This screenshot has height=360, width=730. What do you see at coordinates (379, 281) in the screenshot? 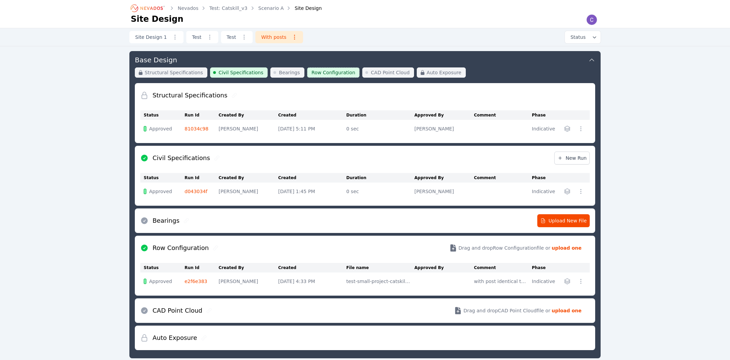
I see `div: test-small-project-catskill-_row-configuration_ad041594.json` at bounding box center [379, 281].